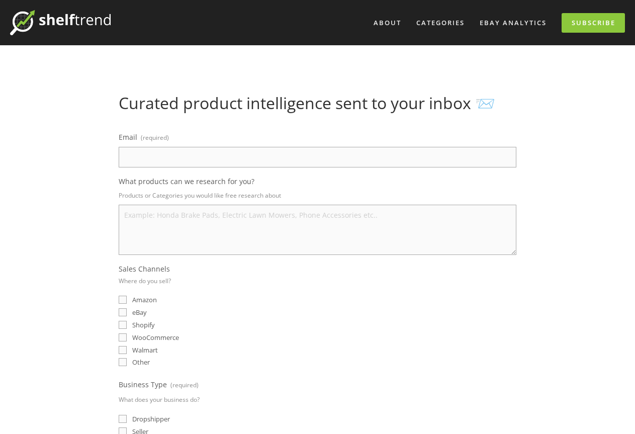 The image size is (635, 434). Describe the element at coordinates (143, 384) in the screenshot. I see `span: Business Type` at that location.